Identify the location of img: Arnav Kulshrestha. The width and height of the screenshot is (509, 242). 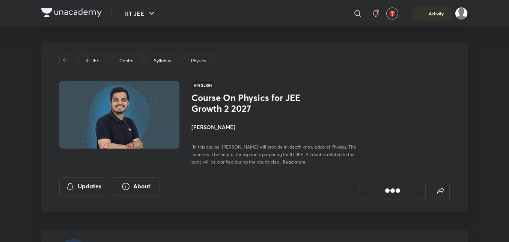
(461, 14).